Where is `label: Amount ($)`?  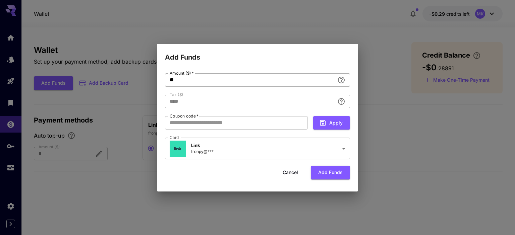 label: Amount ($) is located at coordinates (182, 73).